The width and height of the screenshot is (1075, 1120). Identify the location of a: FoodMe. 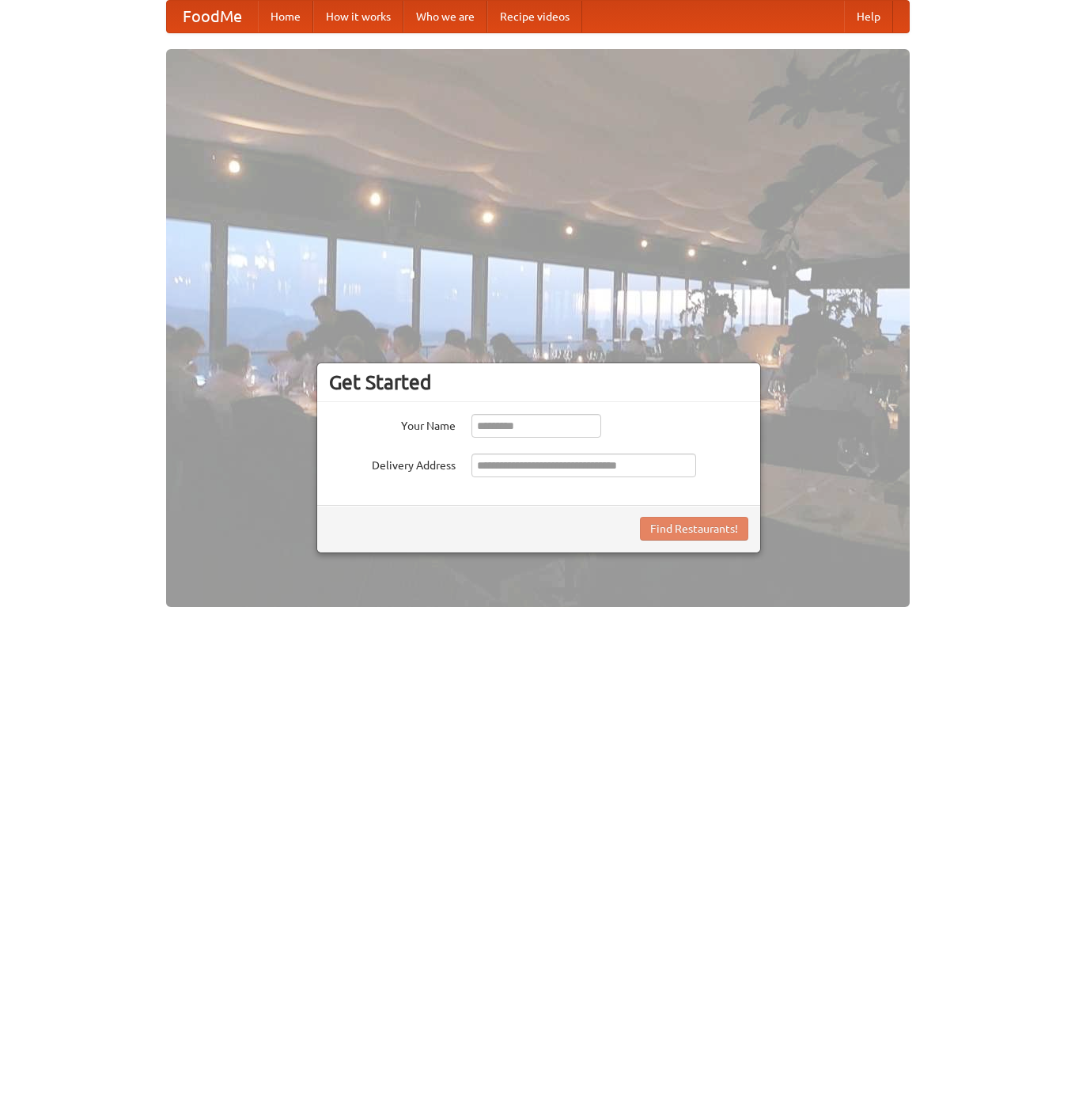
(212, 16).